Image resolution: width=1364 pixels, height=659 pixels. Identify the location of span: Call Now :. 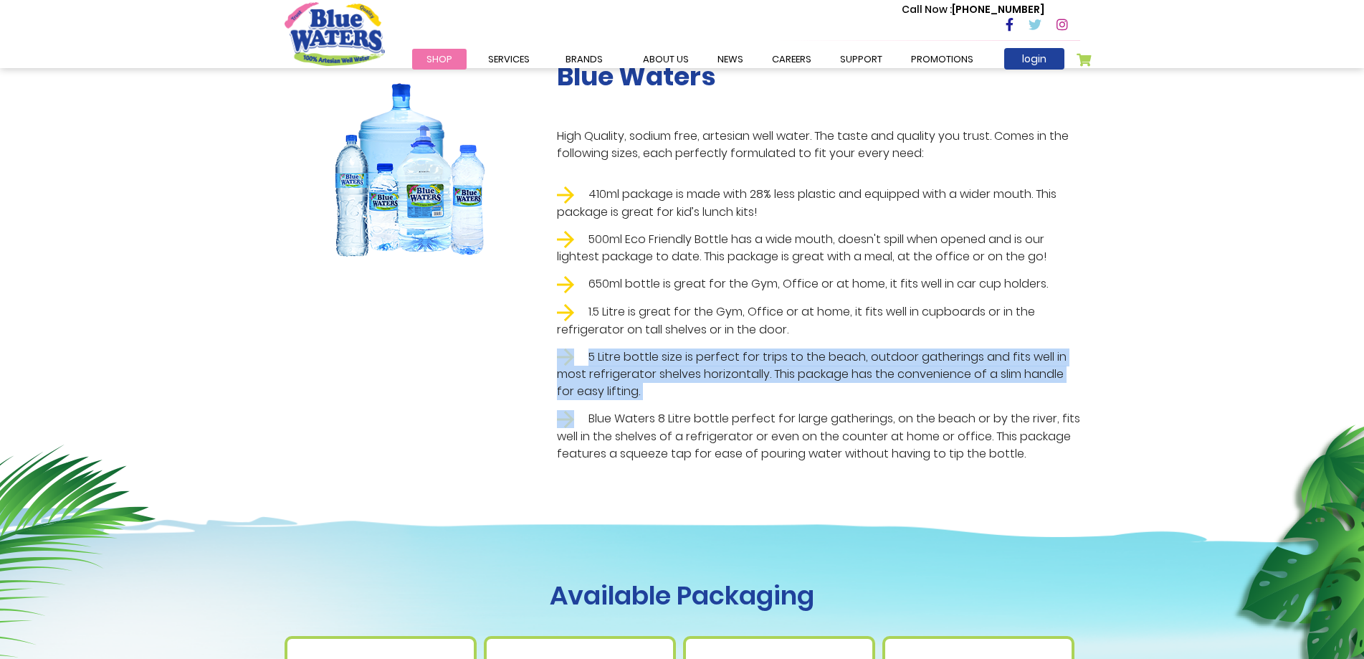
(927, 9).